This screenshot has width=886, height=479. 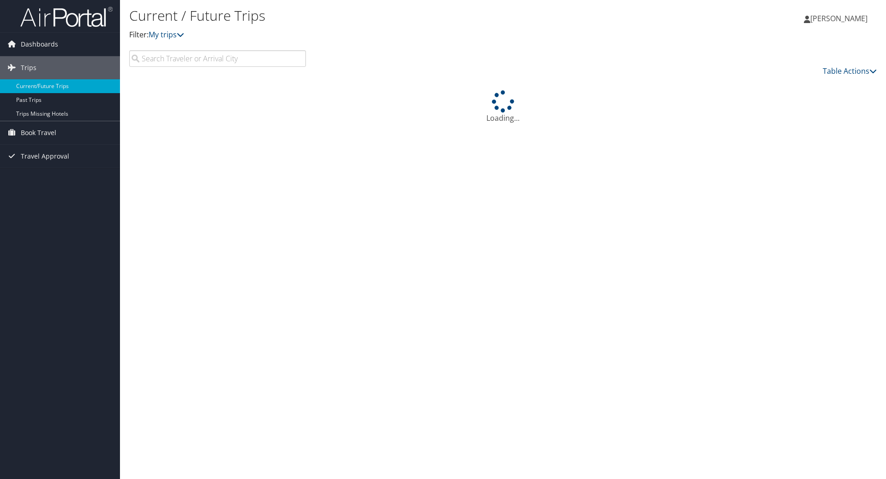 I want to click on h1: Current / Future Trips, so click(x=378, y=16).